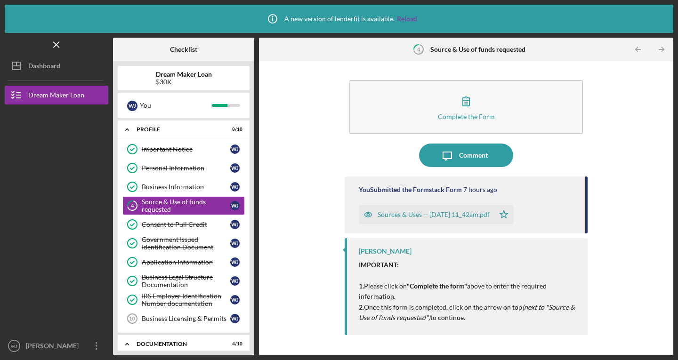  Describe the element at coordinates (184, 319) in the screenshot. I see `a: 10Business Licensing & PermitsWJ` at that location.